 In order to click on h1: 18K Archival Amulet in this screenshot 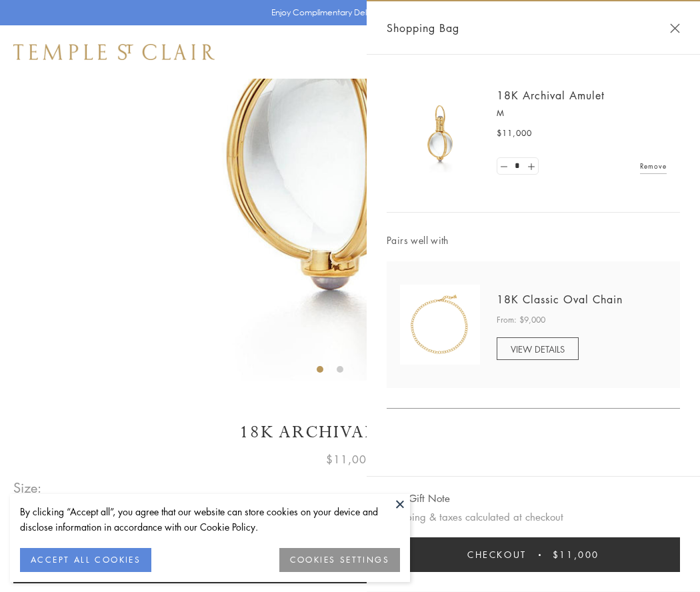, I will do `click(350, 432)`.